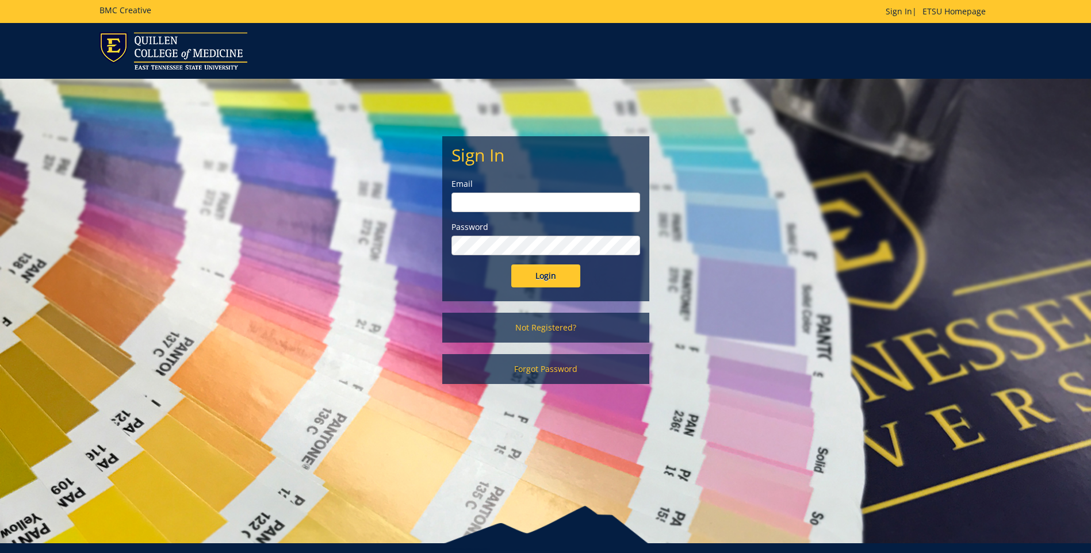 The width and height of the screenshot is (1091, 553). Describe the element at coordinates (125, 10) in the screenshot. I see `h5: BMC Creative` at that location.